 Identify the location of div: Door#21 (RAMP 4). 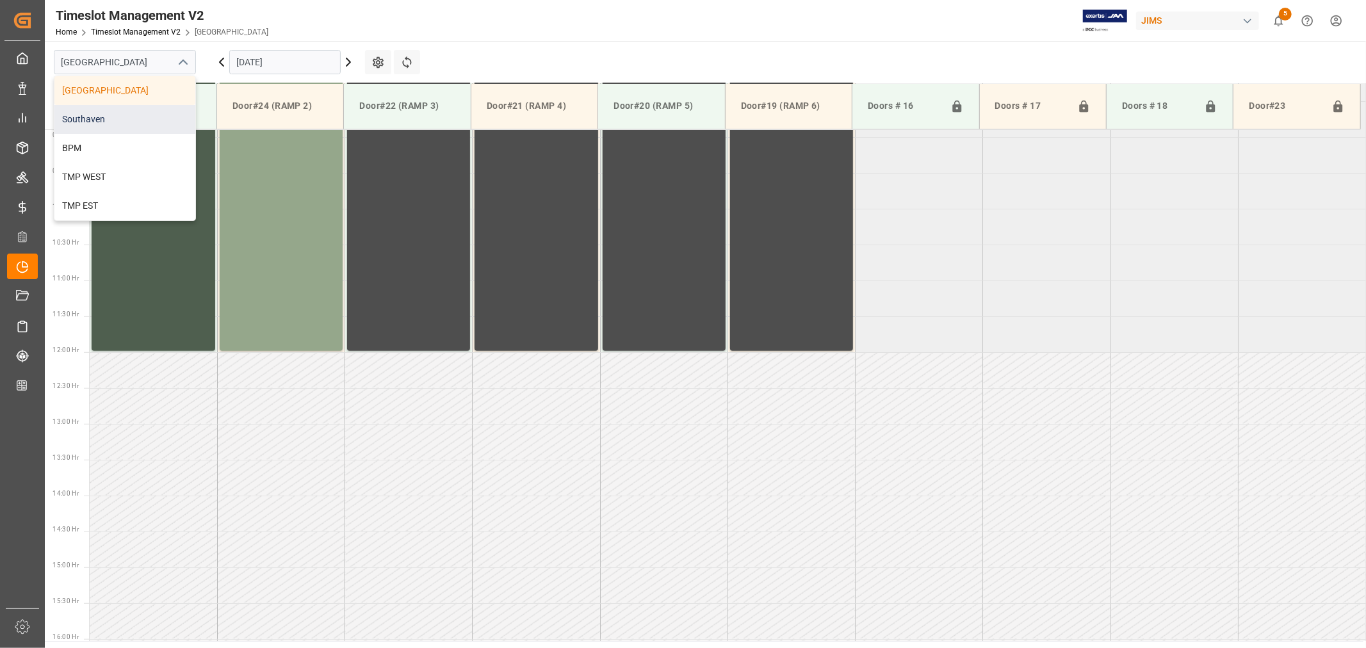
(534, 106).